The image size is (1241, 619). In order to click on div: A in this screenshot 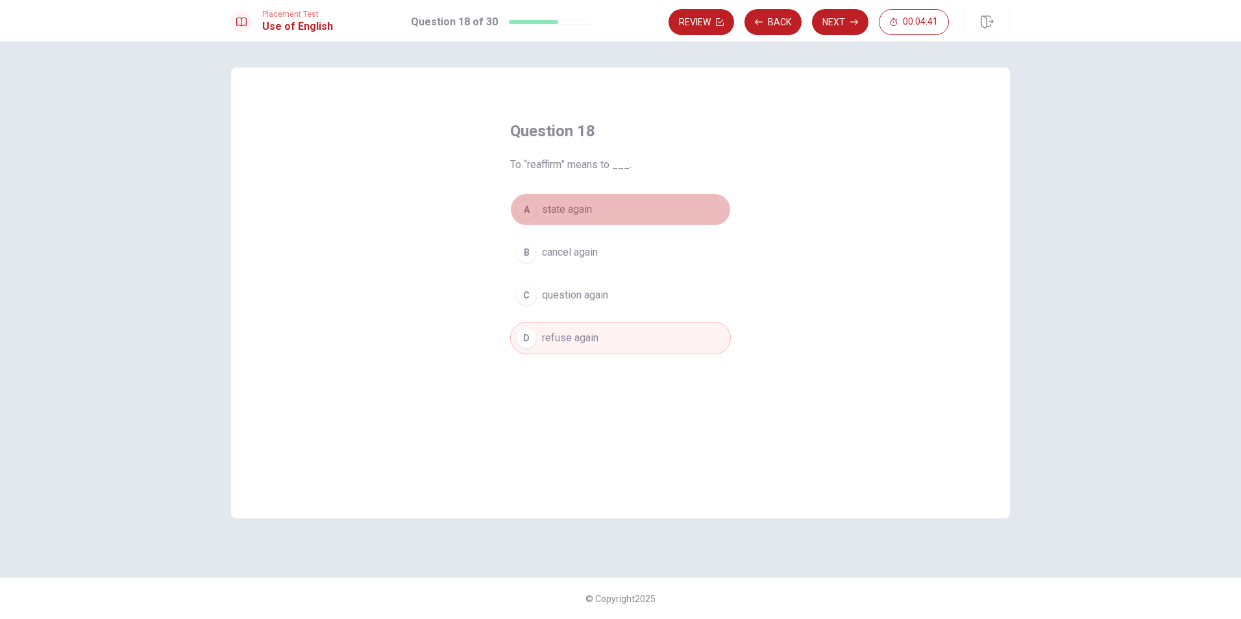, I will do `click(526, 210)`.